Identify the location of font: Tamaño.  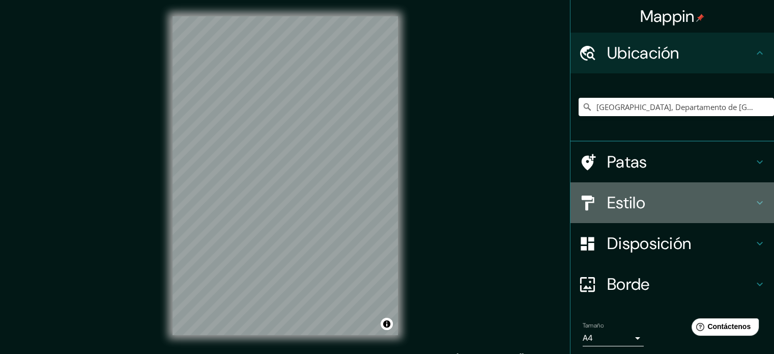
(593, 325).